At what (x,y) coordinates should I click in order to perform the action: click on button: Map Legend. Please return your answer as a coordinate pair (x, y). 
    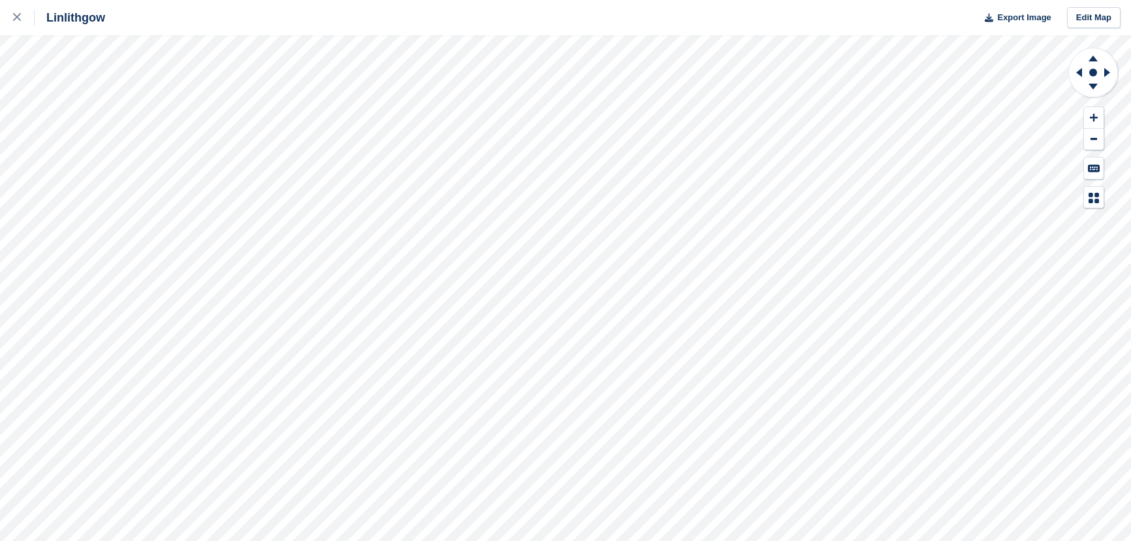
    Looking at the image, I should click on (1093, 197).